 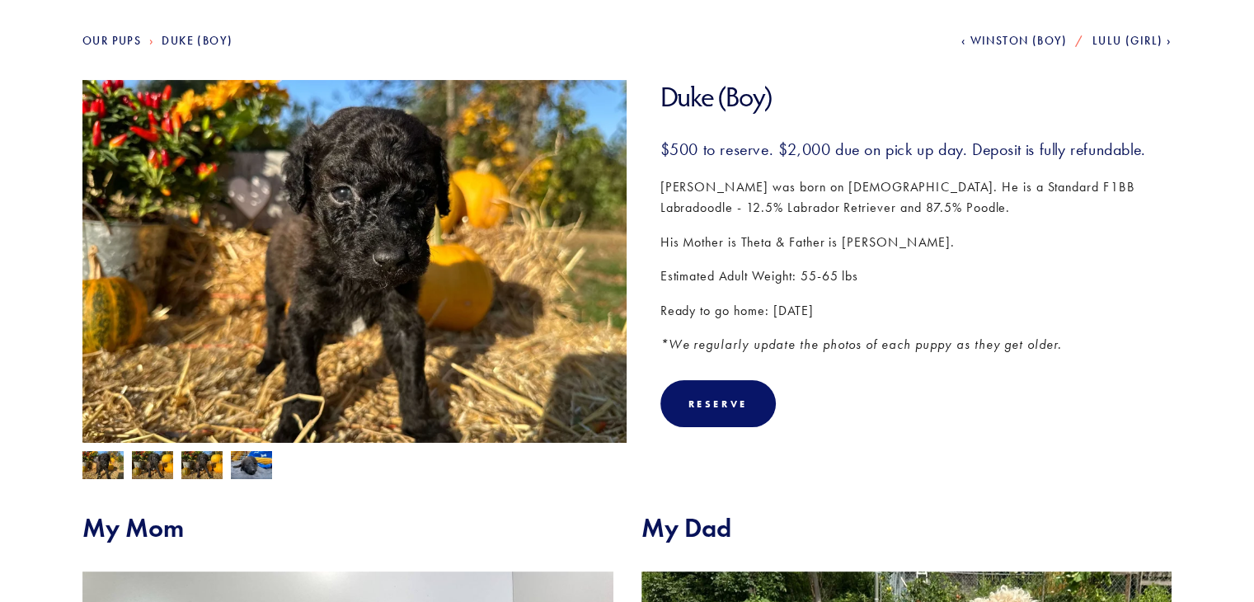 What do you see at coordinates (111, 40) in the screenshot?
I see `a: Our Pups` at bounding box center [111, 40].